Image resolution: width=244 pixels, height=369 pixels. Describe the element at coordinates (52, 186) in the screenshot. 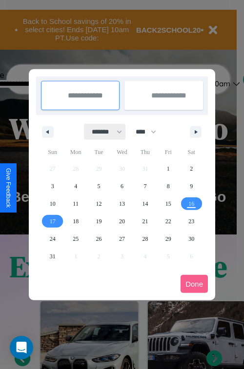

I see `button: 3` at that location.